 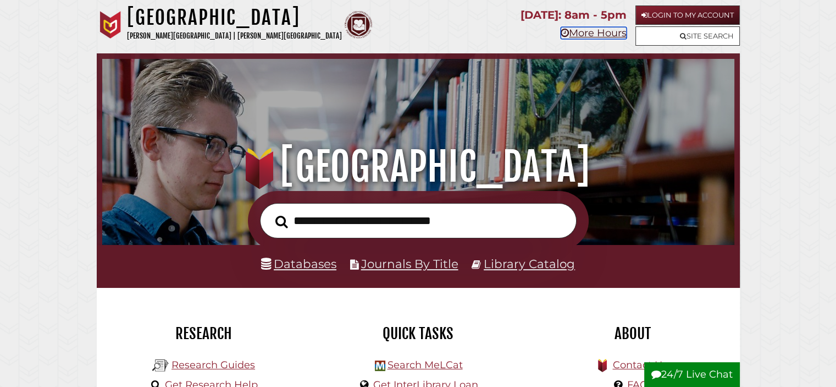 What do you see at coordinates (688, 36) in the screenshot?
I see `a: Site Search` at bounding box center [688, 36].